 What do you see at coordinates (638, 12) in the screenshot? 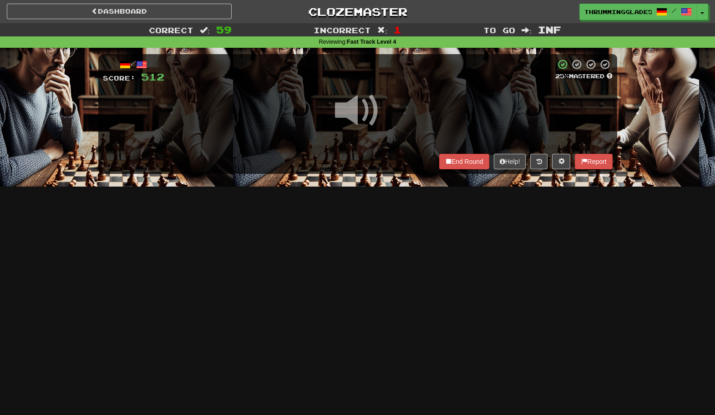
I see `a: ThrummingGlade572 /` at bounding box center [638, 12].